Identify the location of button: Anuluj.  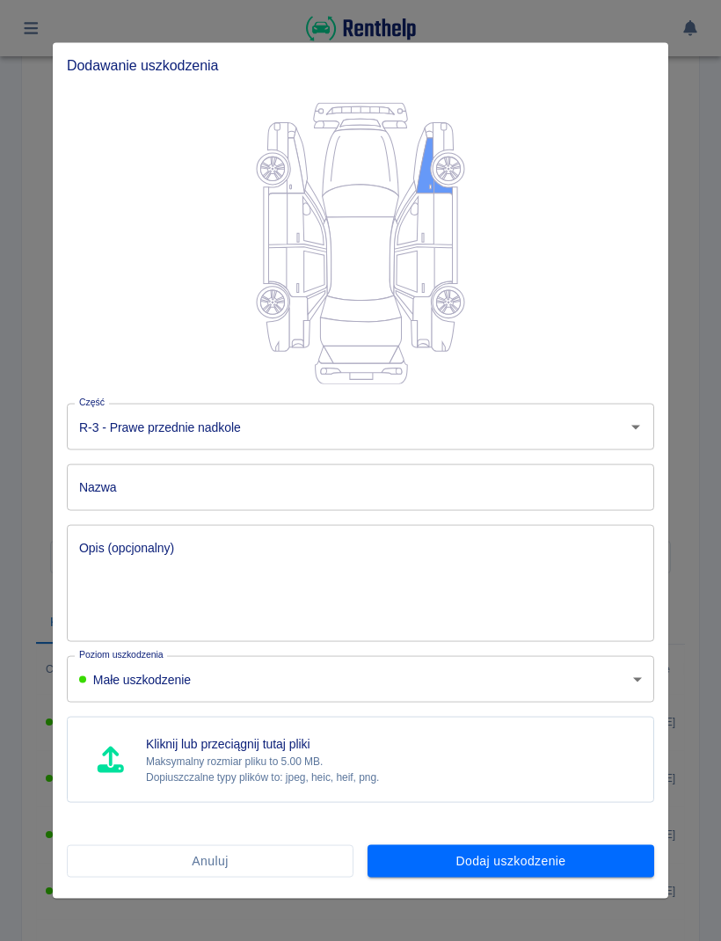
(210, 861).